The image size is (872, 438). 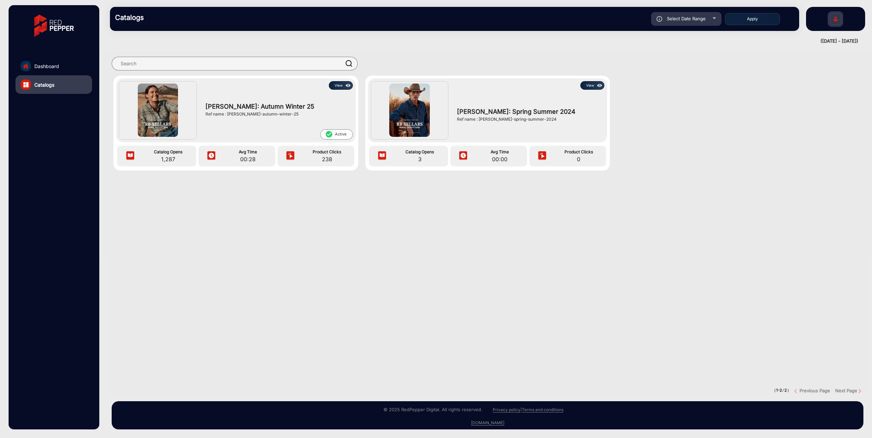 What do you see at coordinates (158, 110) in the screenshot?
I see `img: RB Sellars: Autumn Winter 25` at bounding box center [158, 110].